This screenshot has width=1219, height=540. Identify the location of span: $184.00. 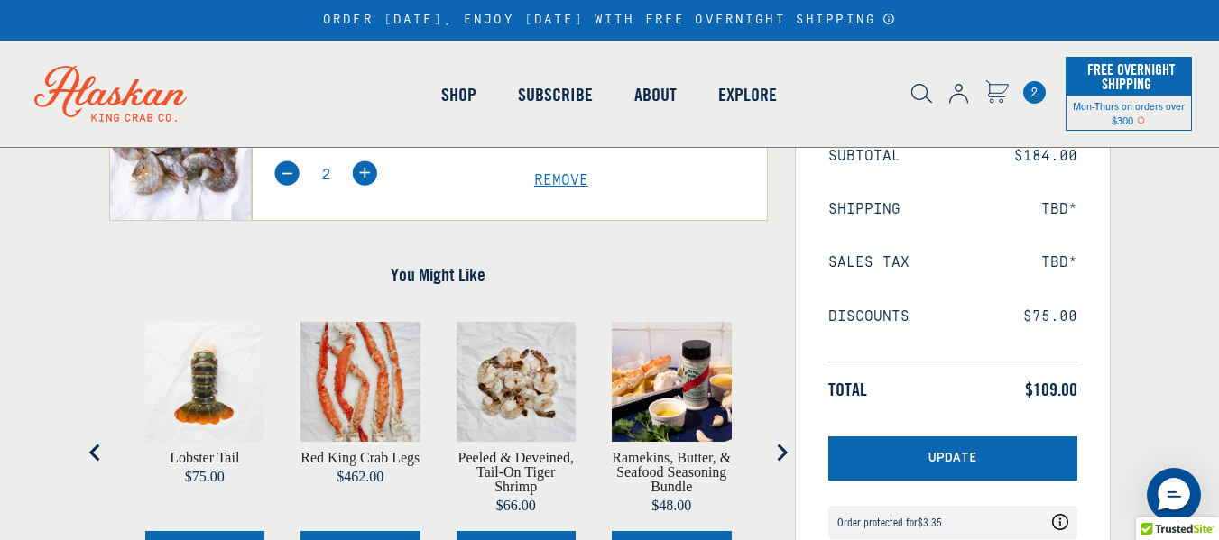
(1045, 156).